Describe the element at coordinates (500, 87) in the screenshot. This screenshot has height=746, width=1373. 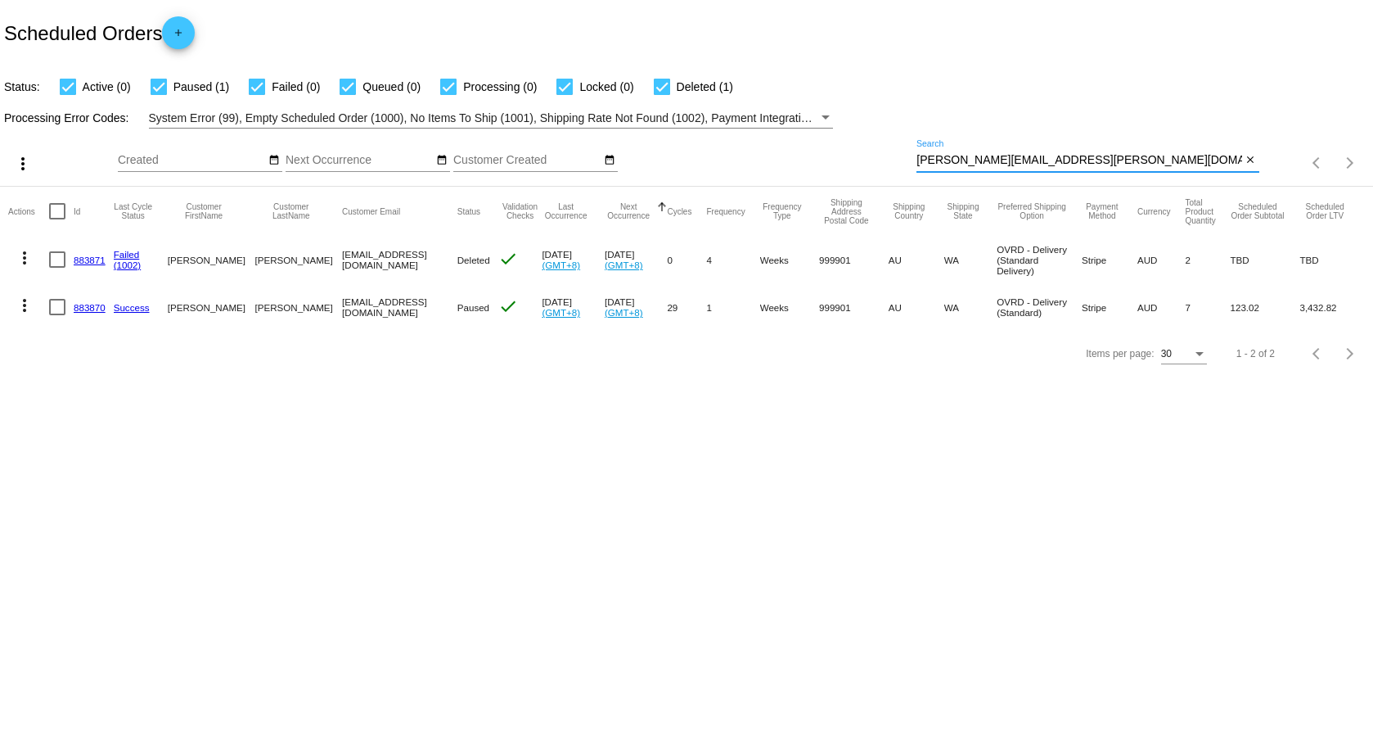
I see `span: Processing (0)` at that location.